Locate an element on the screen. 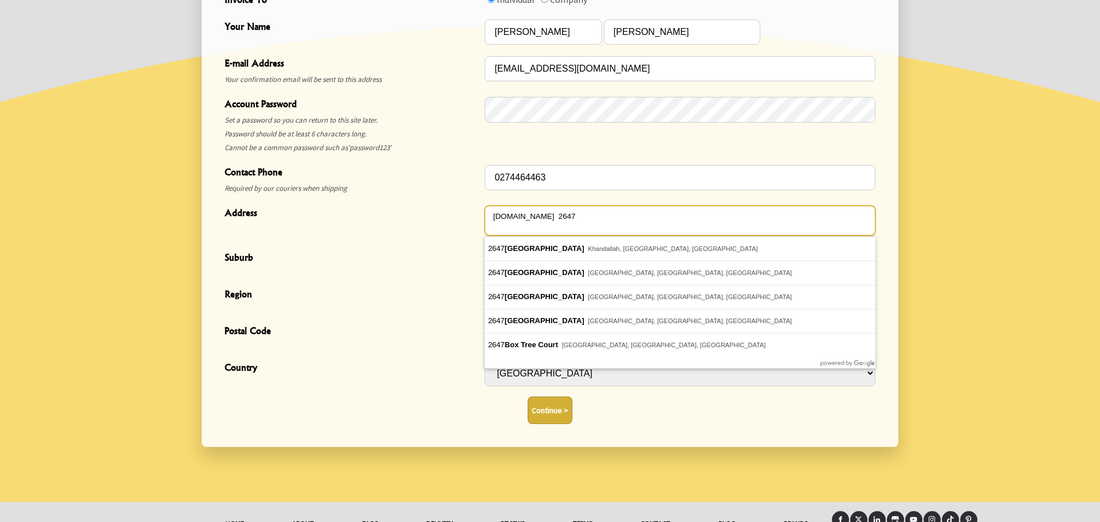 This screenshot has height=522, width=1100. span: Country is located at coordinates (352, 369).